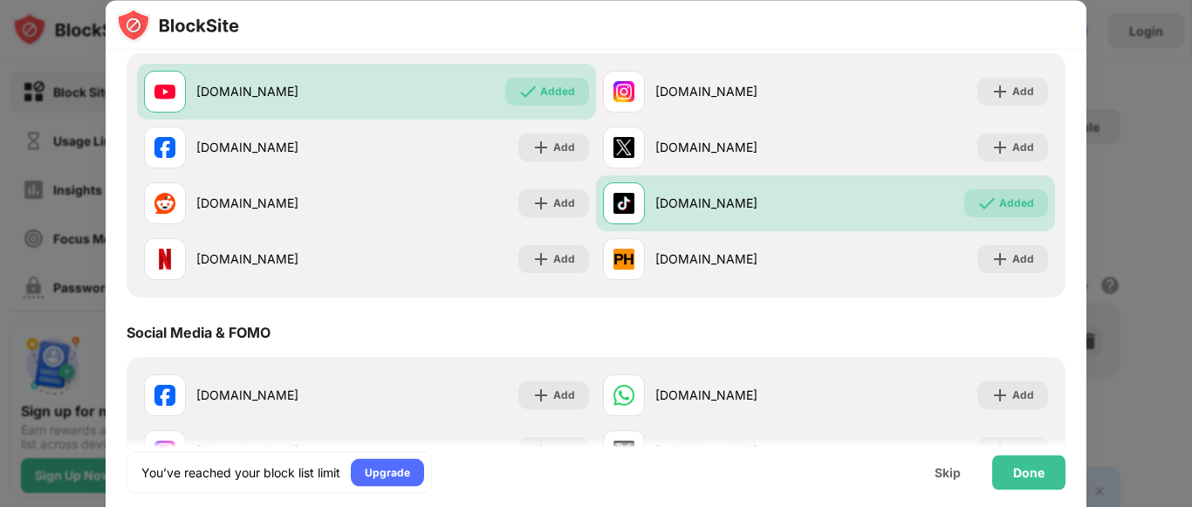 This screenshot has width=1192, height=507. I want to click on div: Upgrade, so click(387, 472).